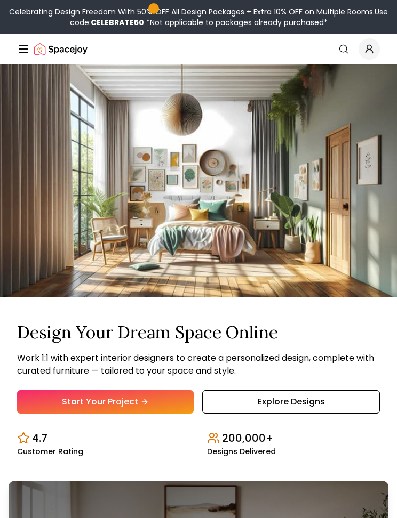  What do you see at coordinates (105, 402) in the screenshot?
I see `a: Start Your Project` at bounding box center [105, 402].